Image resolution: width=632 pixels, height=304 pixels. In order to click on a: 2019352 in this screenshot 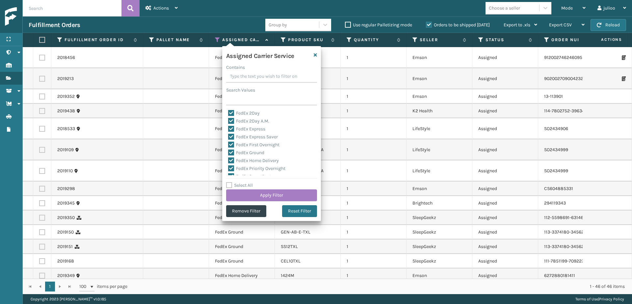, I will do `click(66, 96)`.